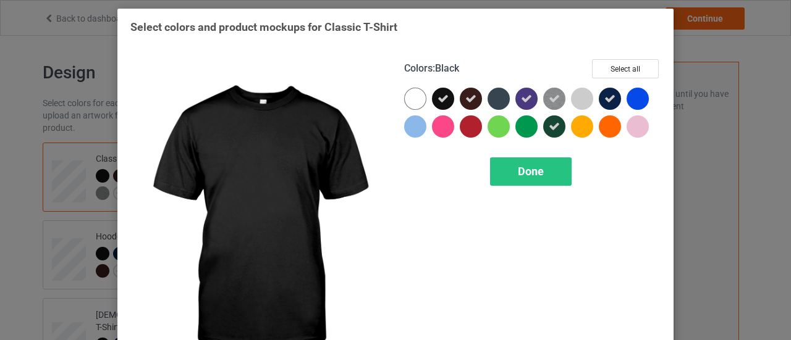 The image size is (791, 340). I want to click on span: Select colors and product mockups for Classic T-Shirt, so click(264, 27).